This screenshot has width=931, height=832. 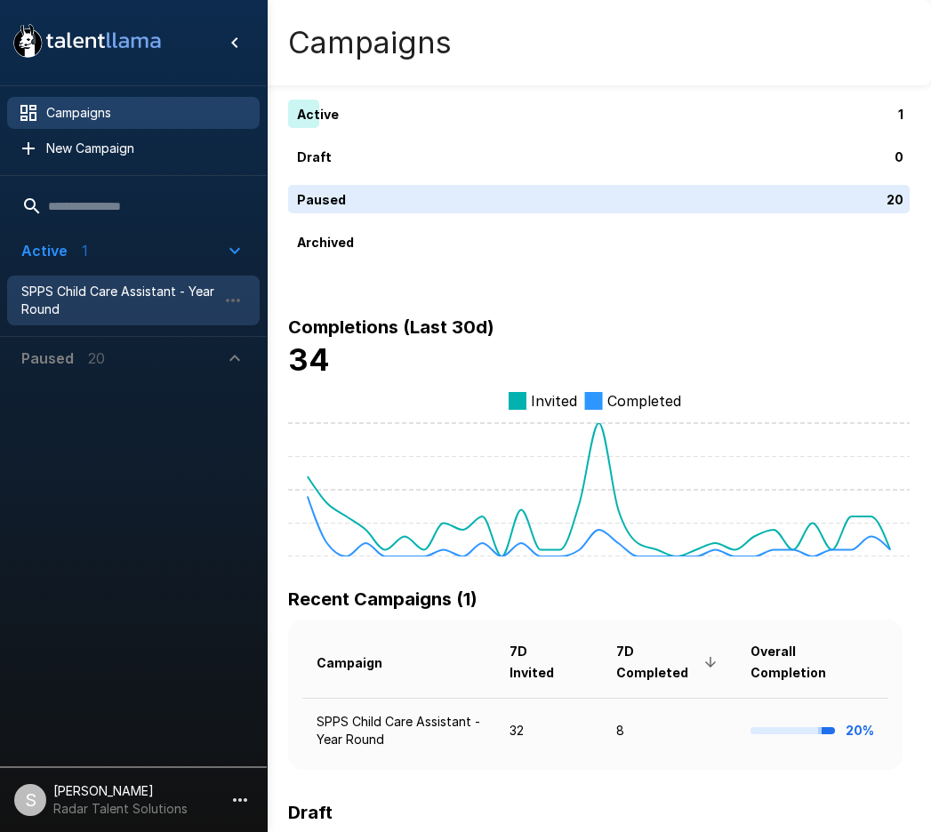 What do you see at coordinates (669, 730) in the screenshot?
I see `td: 8` at bounding box center [669, 730].